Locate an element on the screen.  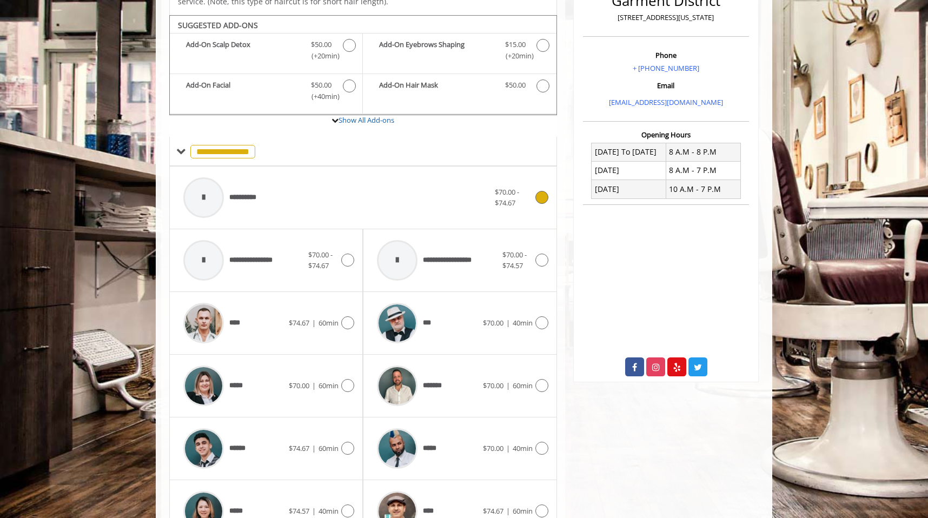
b: Add-On Scalp Detox is located at coordinates (243, 50).